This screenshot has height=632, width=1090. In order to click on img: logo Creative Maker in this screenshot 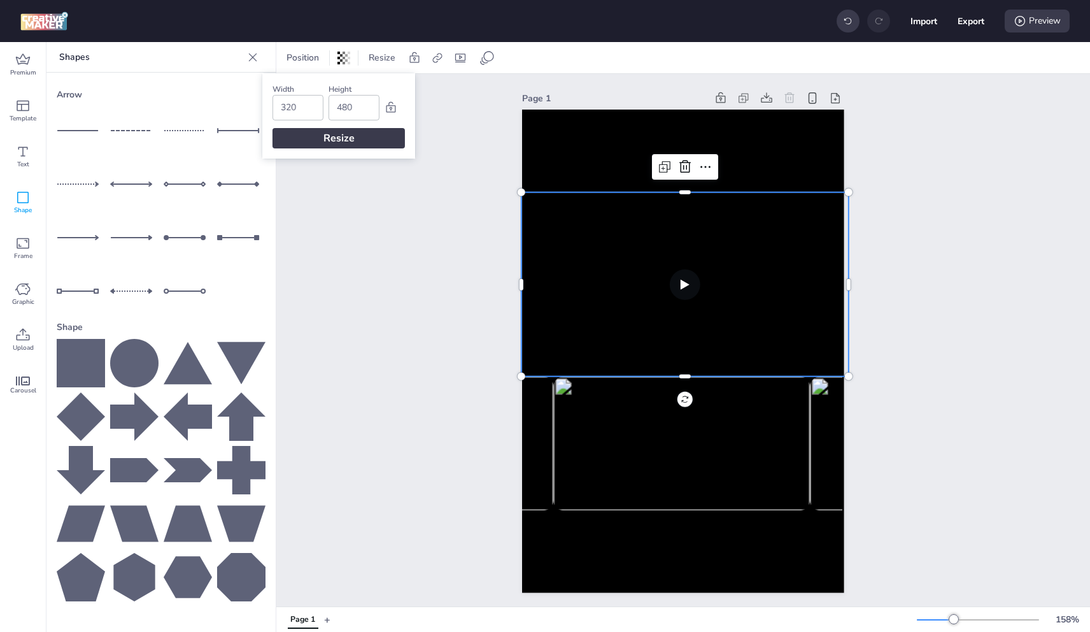, I will do `click(44, 21)`.